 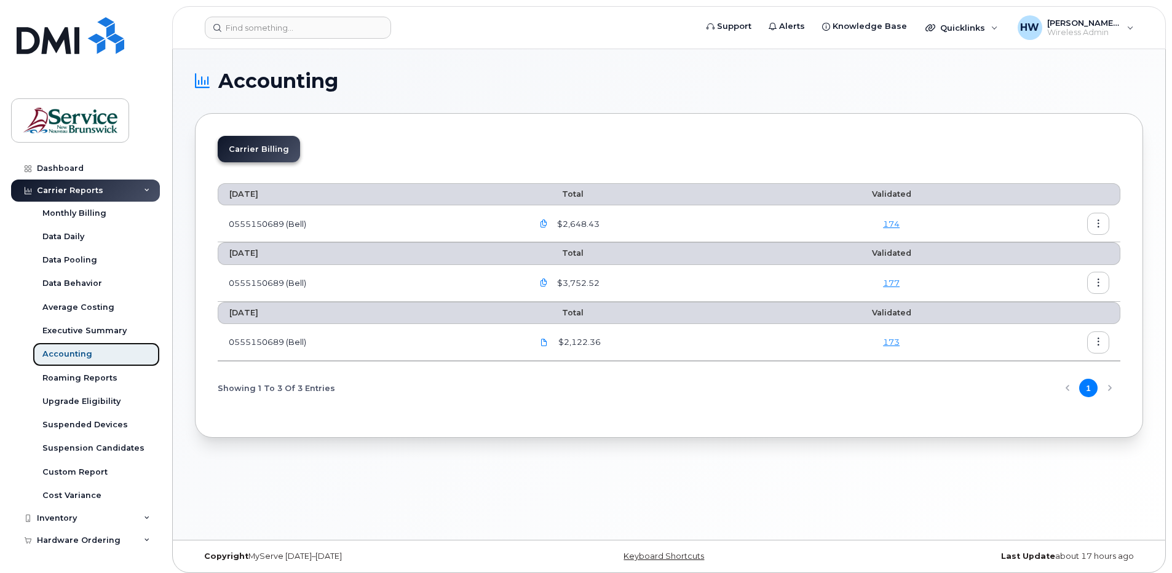 I want to click on button: Page 1, so click(x=1089, y=388).